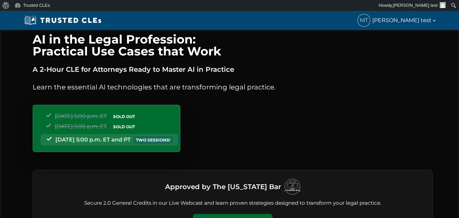 The height and width of the screenshot is (218, 459). Describe the element at coordinates (233, 69) in the screenshot. I see `p: A 2-Hour CLE for Attorneys Ready to Master AI in Practice` at that location.